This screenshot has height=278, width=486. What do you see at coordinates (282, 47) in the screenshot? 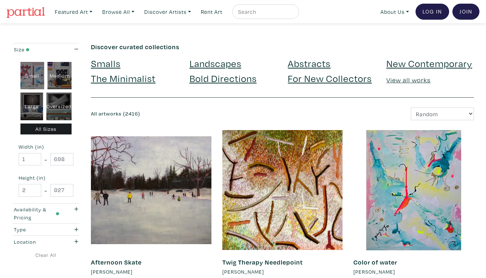
I see `h6: Discover curated collections` at bounding box center [282, 47].